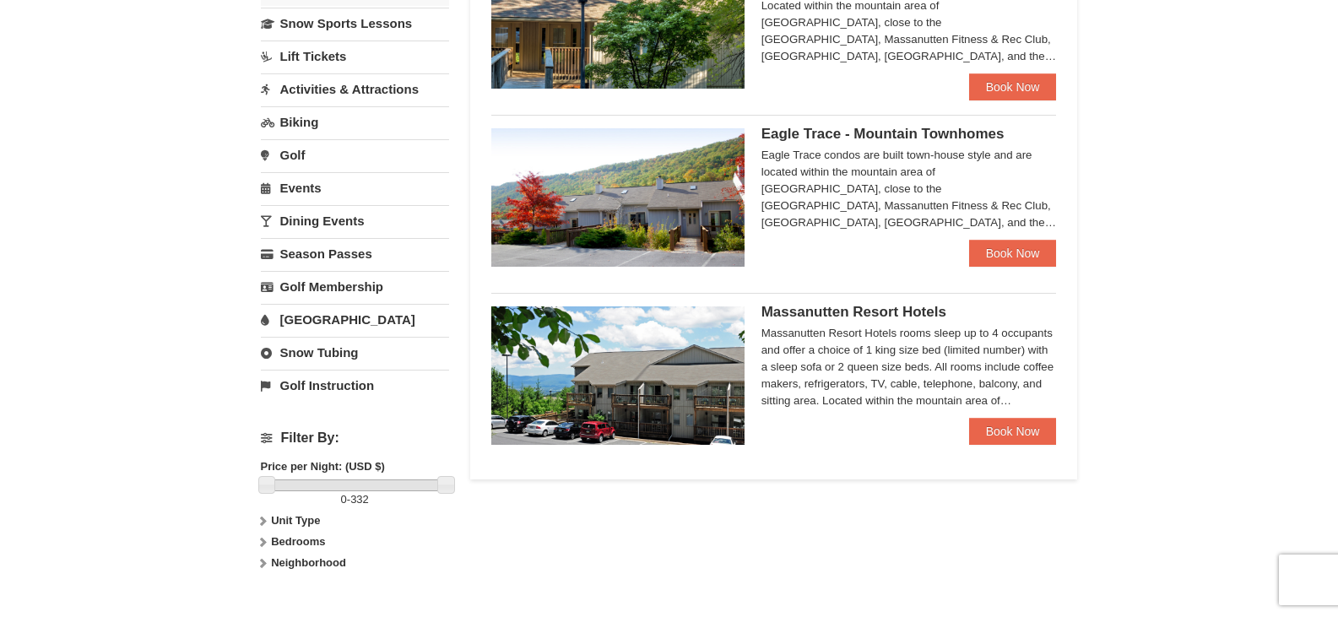 This screenshot has width=1338, height=617. What do you see at coordinates (355, 187) in the screenshot?
I see `a: Events` at bounding box center [355, 187].